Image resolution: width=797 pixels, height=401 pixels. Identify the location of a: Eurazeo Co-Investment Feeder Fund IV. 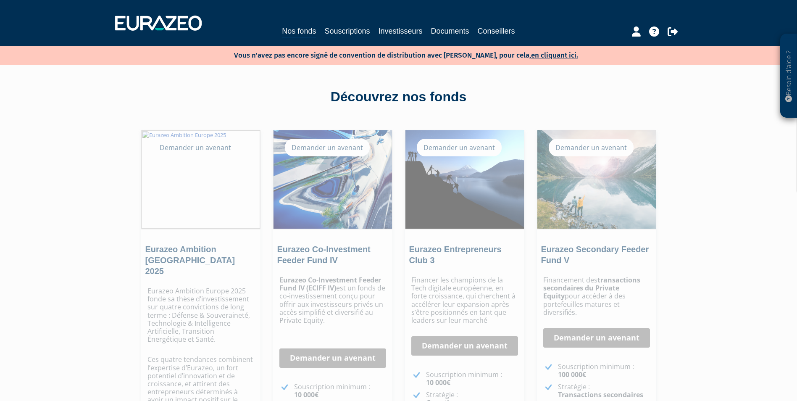
(324, 255).